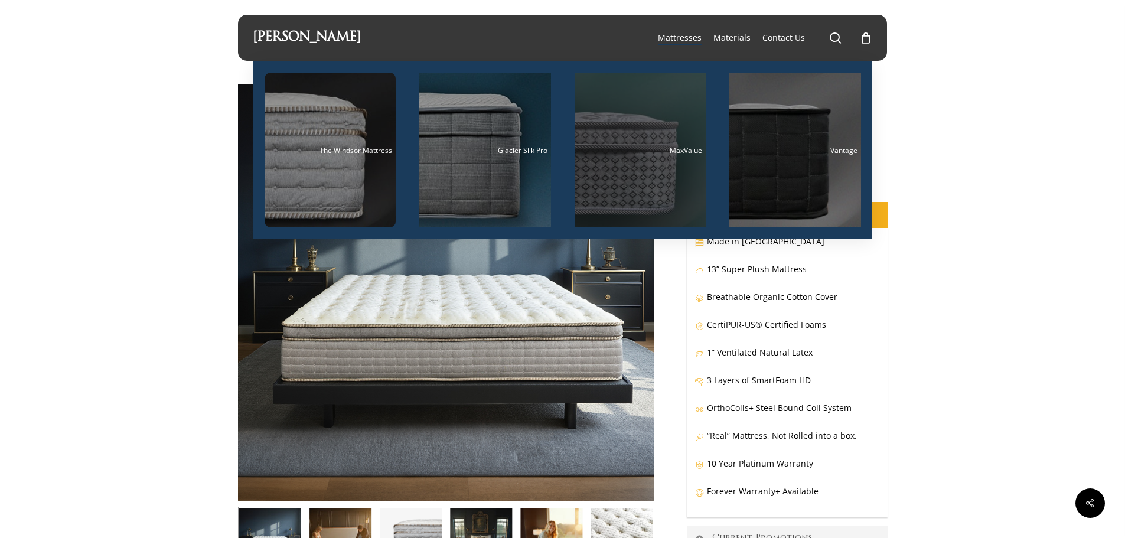 The width and height of the screenshot is (1125, 538). I want to click on a: Glacier Silk Pro, so click(485, 150).